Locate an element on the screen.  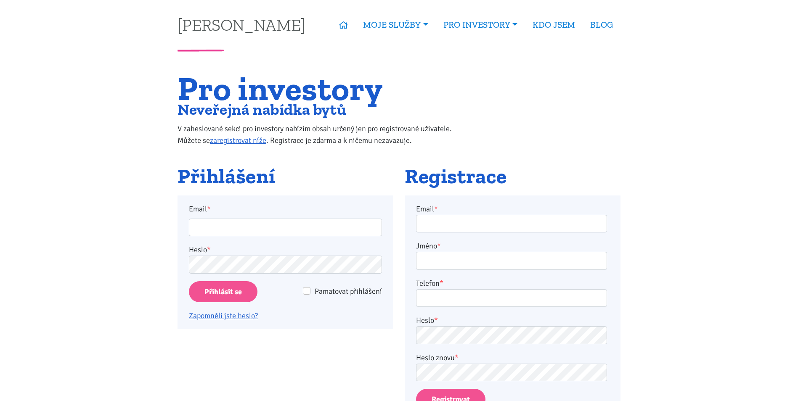
p: V zaheslované sekci pro investory nabízím obsah určený jen pro registrované uživatele. Můžete se ... is located at coordinates (323, 135).